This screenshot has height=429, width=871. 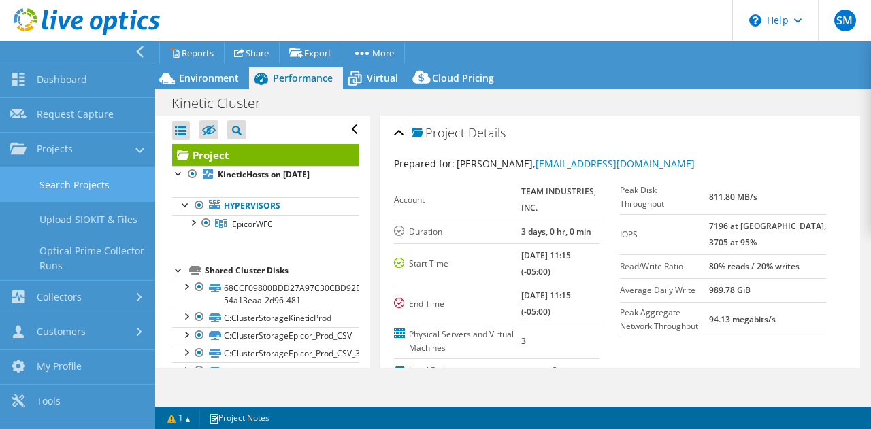 I want to click on a: Project, so click(x=265, y=155).